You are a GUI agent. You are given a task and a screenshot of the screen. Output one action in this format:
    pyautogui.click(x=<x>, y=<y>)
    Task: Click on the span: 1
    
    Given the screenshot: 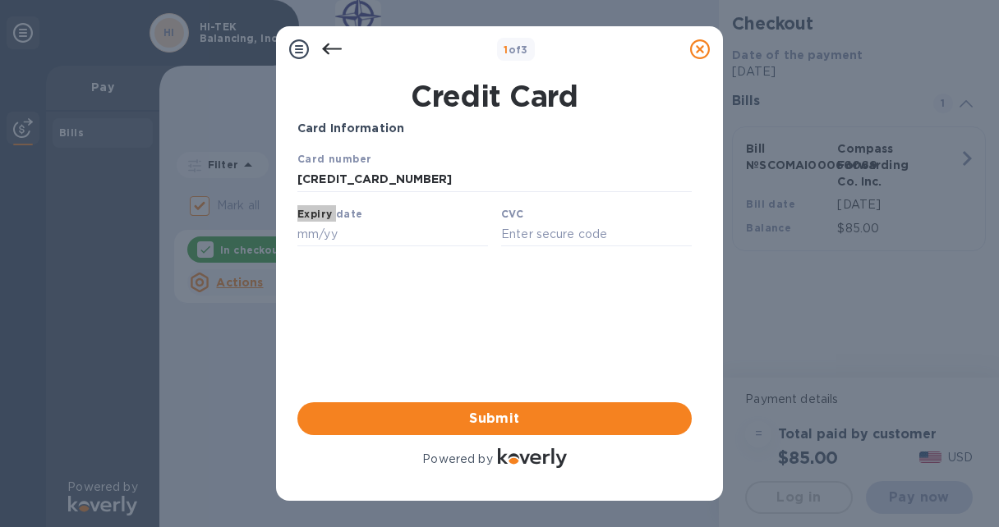 What is the action you would take?
    pyautogui.click(x=505, y=49)
    